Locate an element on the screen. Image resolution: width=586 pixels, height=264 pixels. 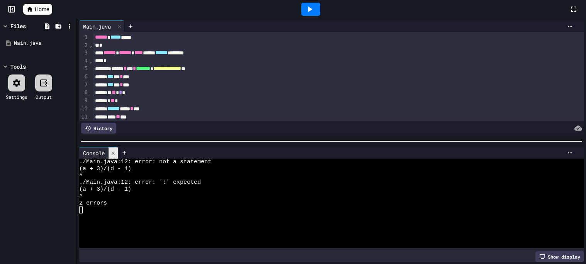
div: Tools is located at coordinates (18, 66).